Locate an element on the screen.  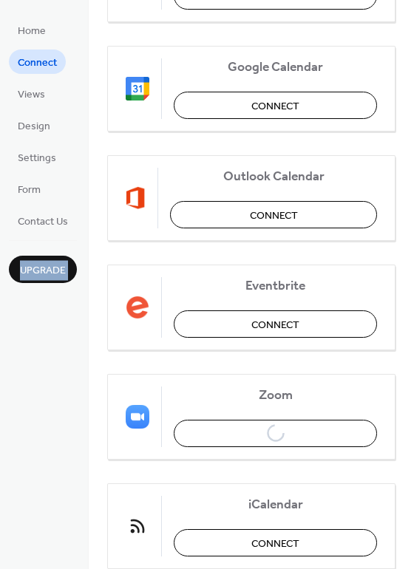
span: Form is located at coordinates (29, 190).